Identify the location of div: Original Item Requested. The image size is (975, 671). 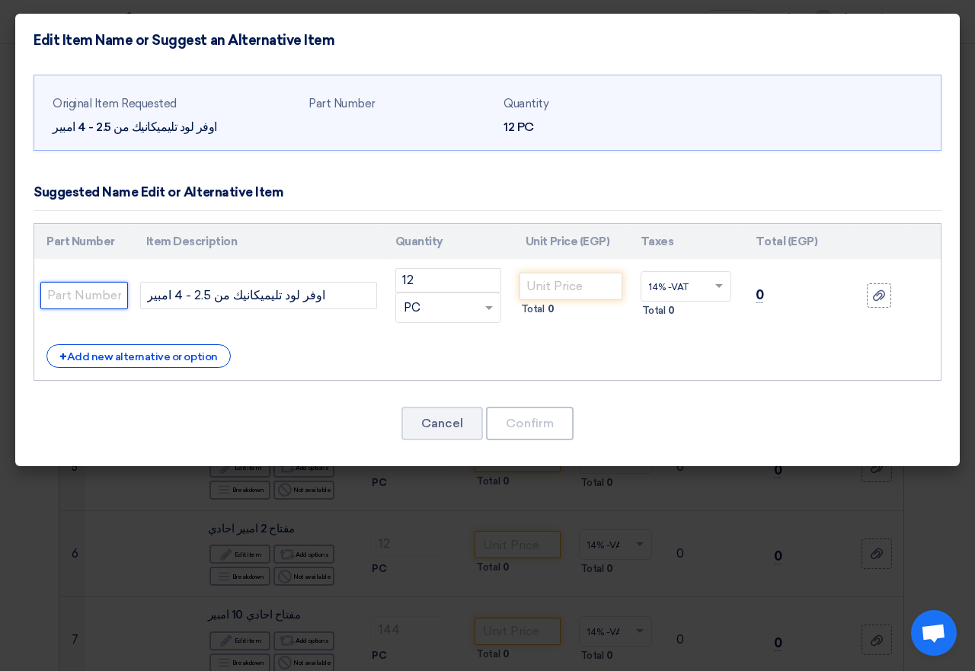
(174, 104).